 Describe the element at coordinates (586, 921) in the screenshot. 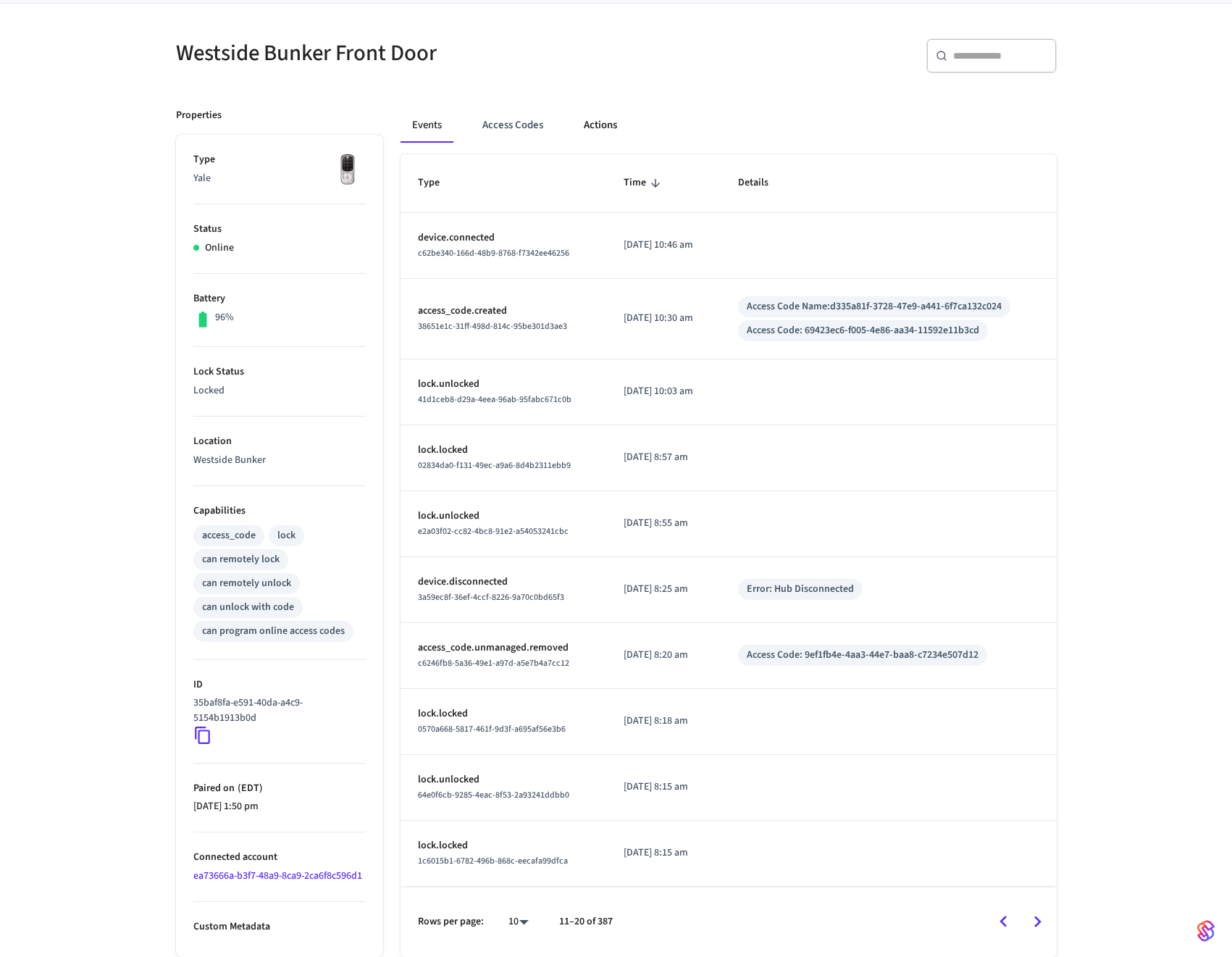

I see `p: 11–20 of 387` at that location.